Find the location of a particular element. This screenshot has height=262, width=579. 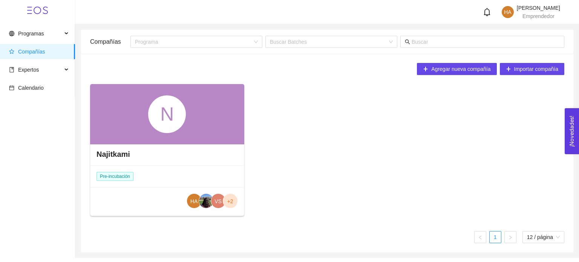

a: 1 is located at coordinates (496, 237).